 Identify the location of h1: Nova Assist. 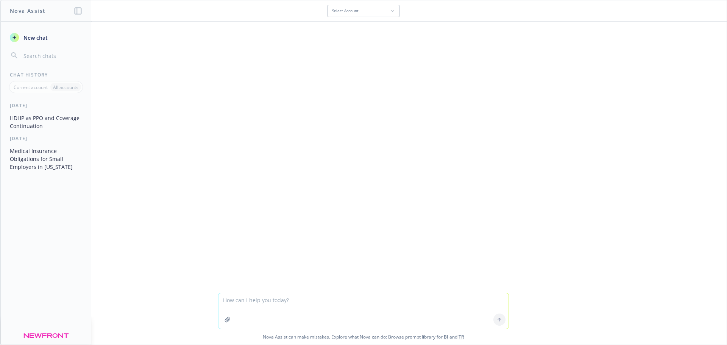
(28, 11).